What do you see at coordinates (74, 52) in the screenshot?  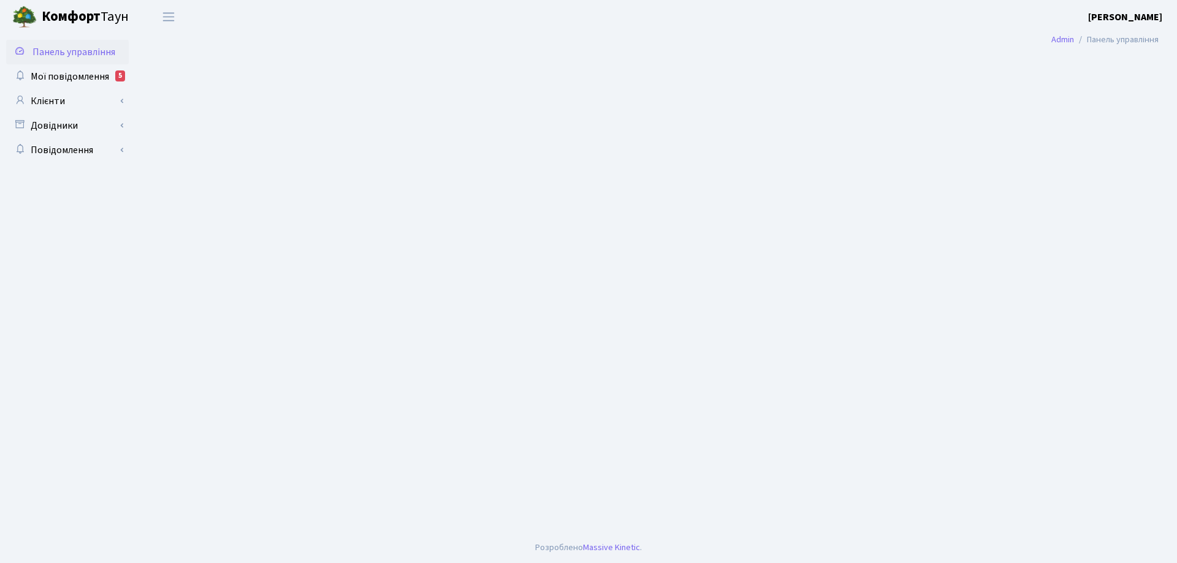 I see `span: Панель управління` at bounding box center [74, 52].